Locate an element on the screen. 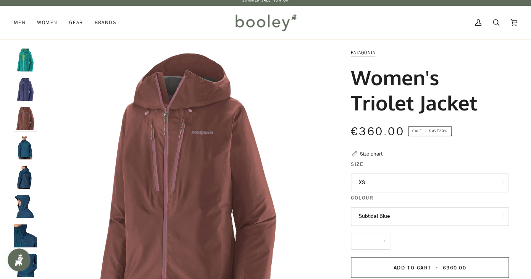 This screenshot has height=279, width=531. button: XS is located at coordinates (430, 182).